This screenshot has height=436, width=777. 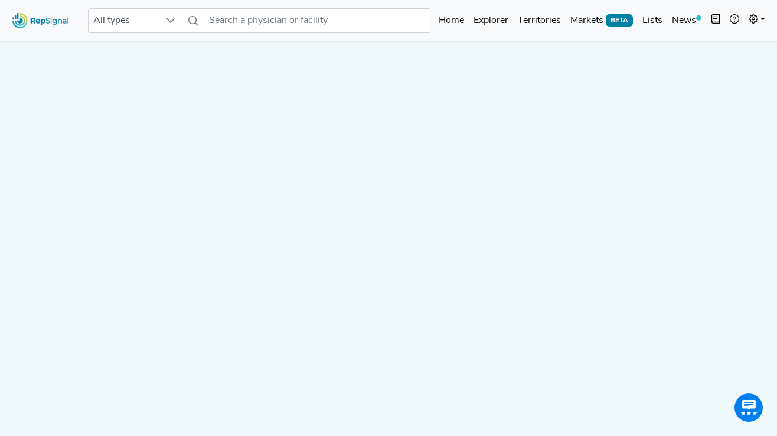 I want to click on a: Lists, so click(x=653, y=21).